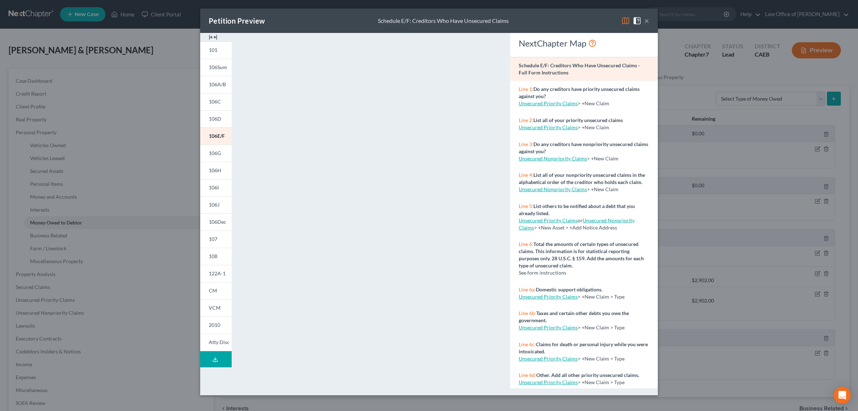 This screenshot has height=411, width=858. Describe the element at coordinates (569, 289) in the screenshot. I see `strong: Domestic support obligations.` at that location.